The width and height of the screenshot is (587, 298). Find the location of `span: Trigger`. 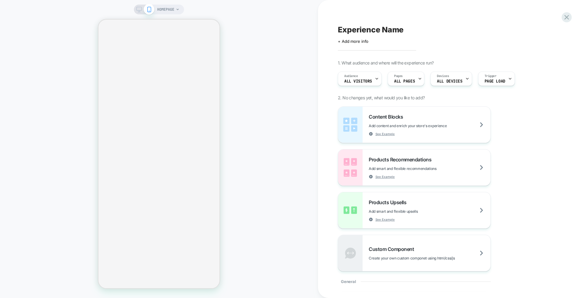

span: Trigger is located at coordinates (491, 76).